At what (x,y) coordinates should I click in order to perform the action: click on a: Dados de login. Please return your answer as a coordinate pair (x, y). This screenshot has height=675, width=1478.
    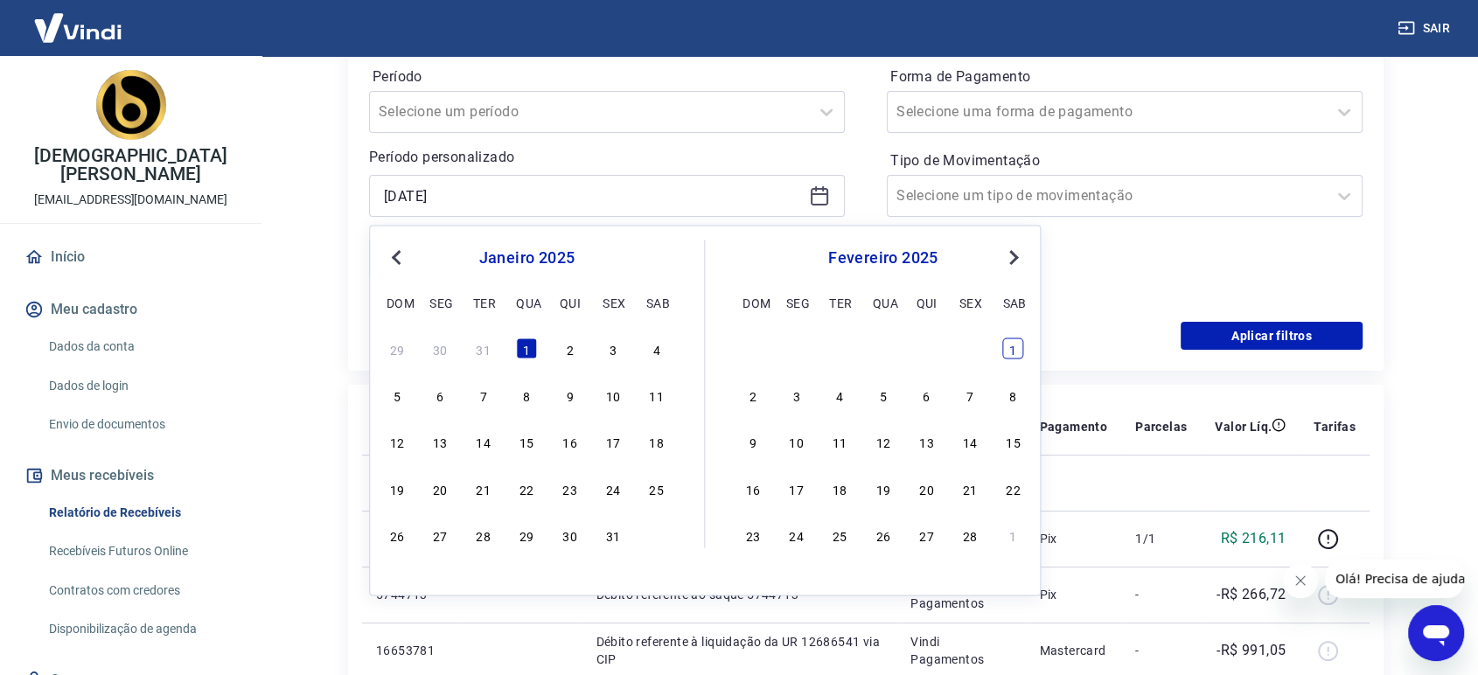
    Looking at the image, I should click on (141, 386).